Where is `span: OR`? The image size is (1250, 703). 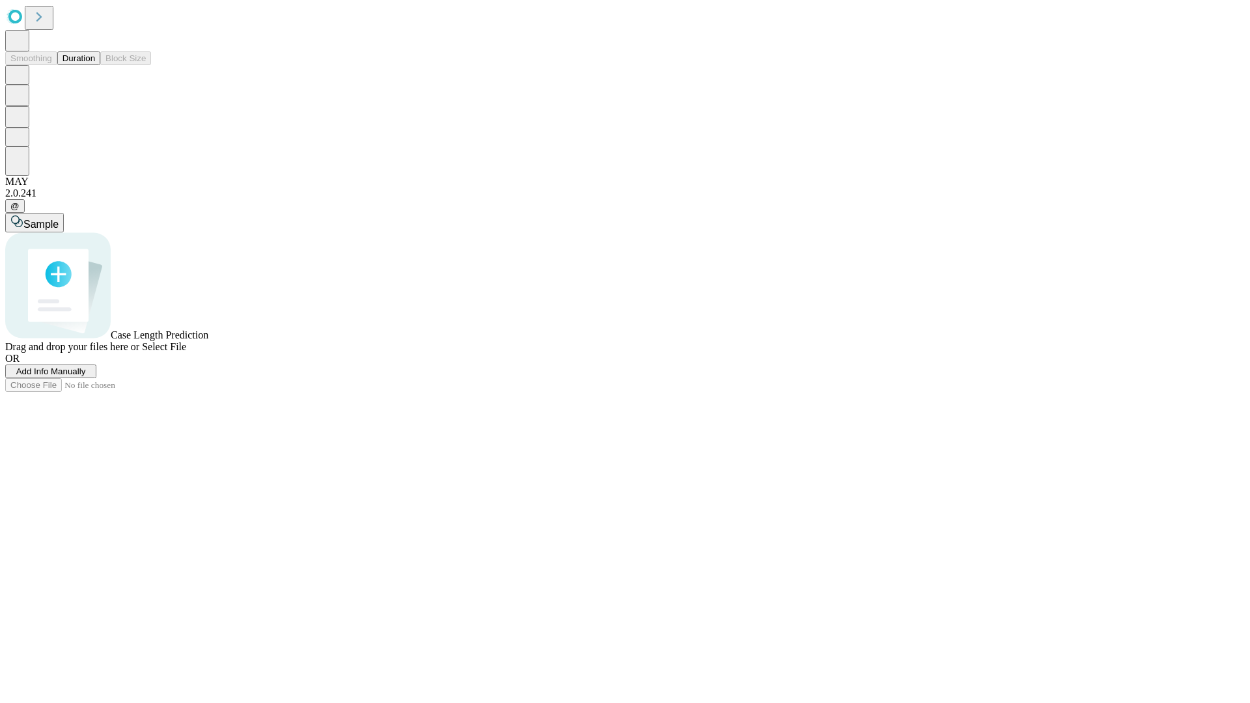 span: OR is located at coordinates (12, 358).